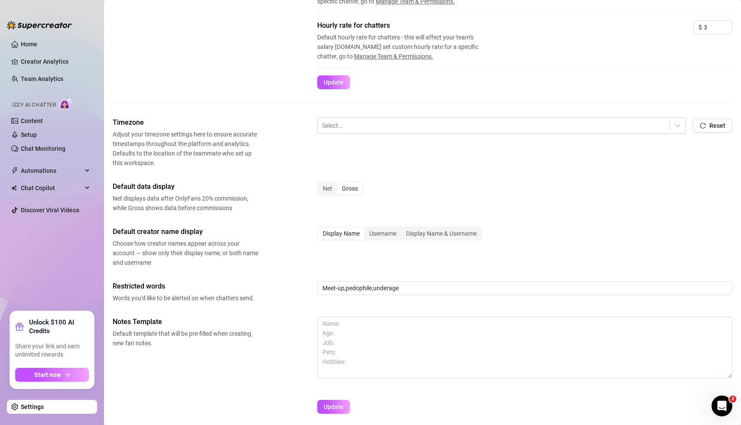 The image size is (741, 425). Describe the element at coordinates (52, 350) in the screenshot. I see `span: Share your link and earn unlimited rewards` at that location.